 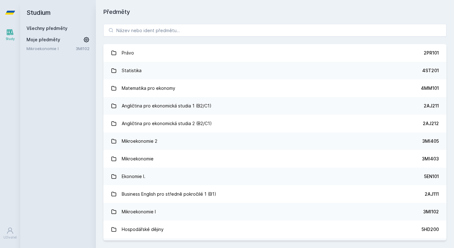 I want to click on a: Study, so click(x=10, y=35).